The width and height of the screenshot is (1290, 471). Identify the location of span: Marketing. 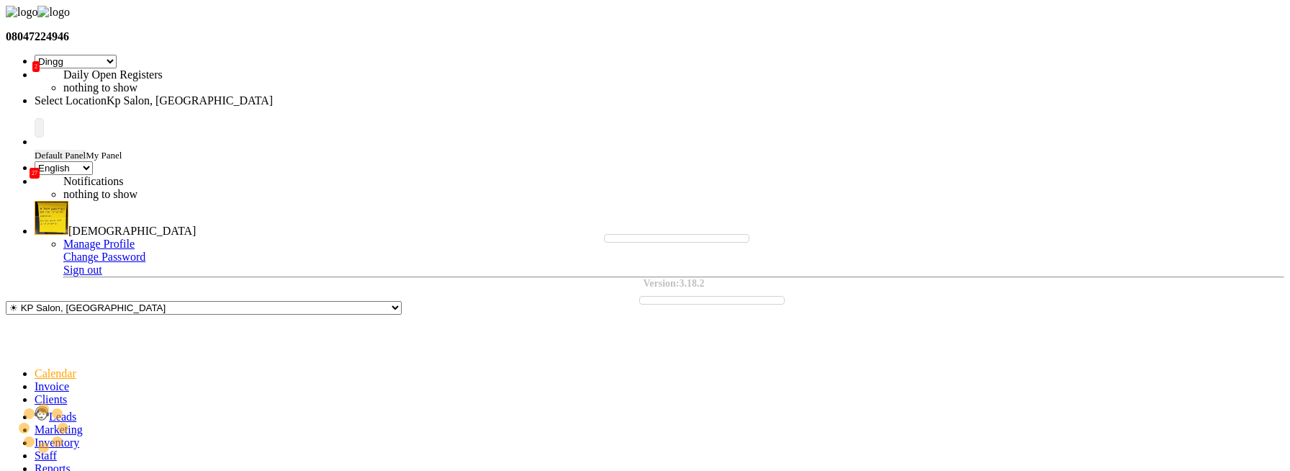
(58, 429).